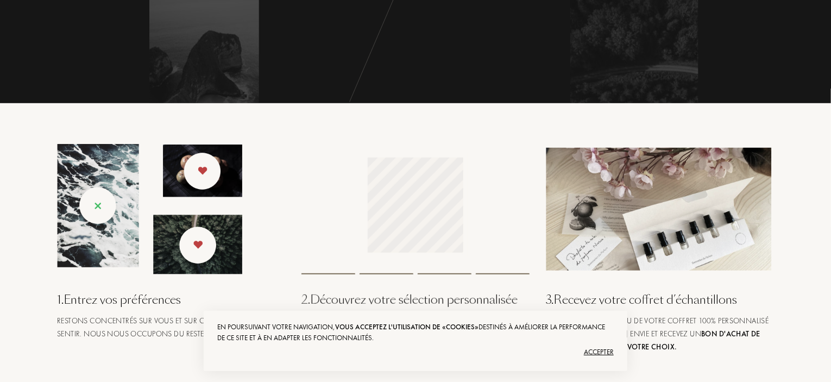 Image resolution: width=831 pixels, height=382 pixels. Describe the element at coordinates (407, 326) in the screenshot. I see `span: vous acceptez l'utilisation de «cookies»` at that location.